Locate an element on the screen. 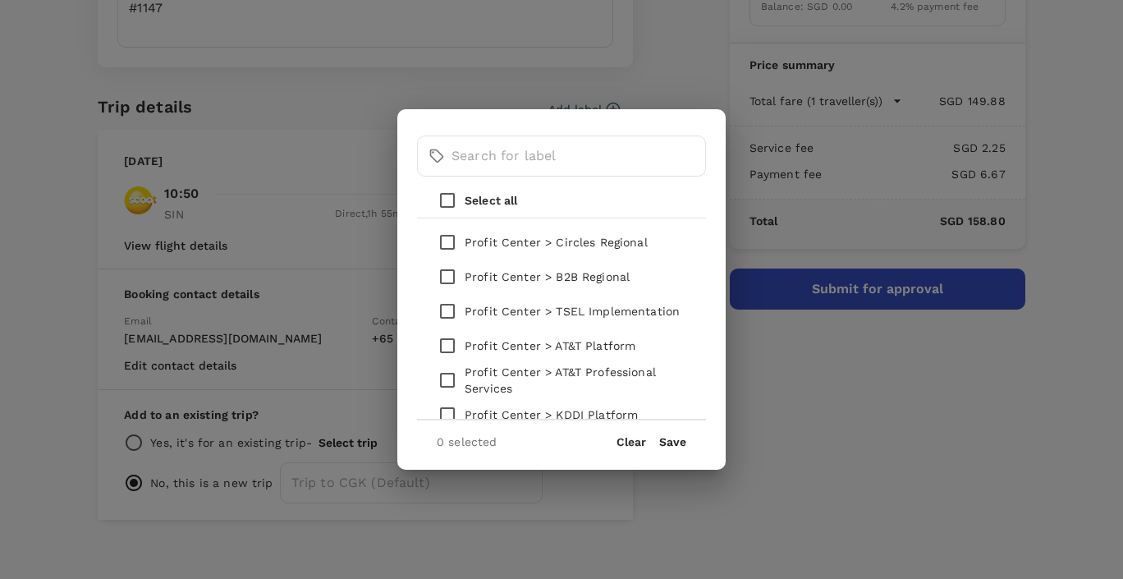 This screenshot has width=1123, height=579. p: 0 selected is located at coordinates (467, 442).